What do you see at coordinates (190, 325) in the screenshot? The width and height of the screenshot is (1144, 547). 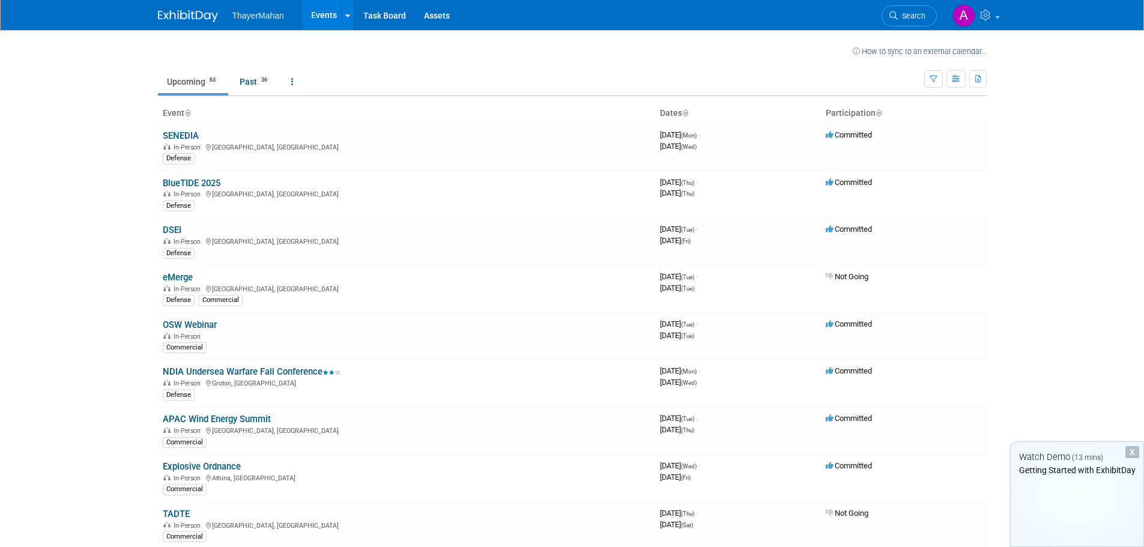 I see `a: OSW Webinar` at bounding box center [190, 325].